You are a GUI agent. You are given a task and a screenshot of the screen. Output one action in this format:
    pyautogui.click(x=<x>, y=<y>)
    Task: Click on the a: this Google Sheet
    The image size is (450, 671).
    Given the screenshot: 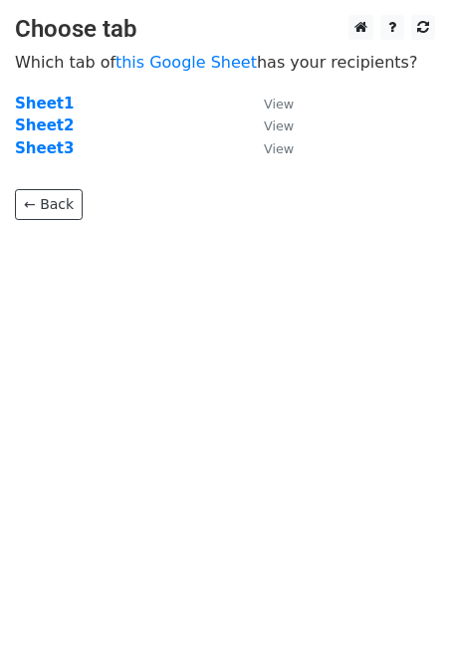 What is the action you would take?
    pyautogui.click(x=186, y=62)
    